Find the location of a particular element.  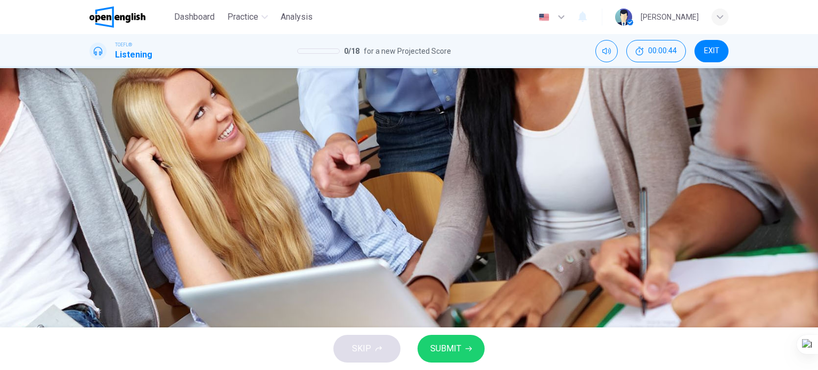

img: en is located at coordinates (544, 17).